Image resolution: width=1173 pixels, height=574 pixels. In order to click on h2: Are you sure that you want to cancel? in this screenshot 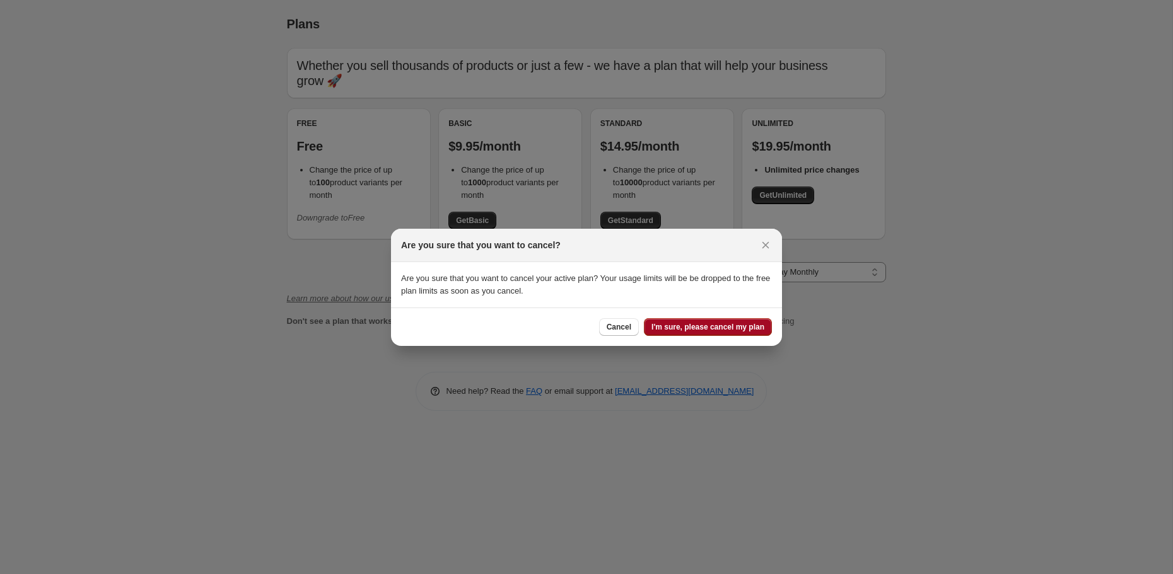, I will do `click(480, 245)`.